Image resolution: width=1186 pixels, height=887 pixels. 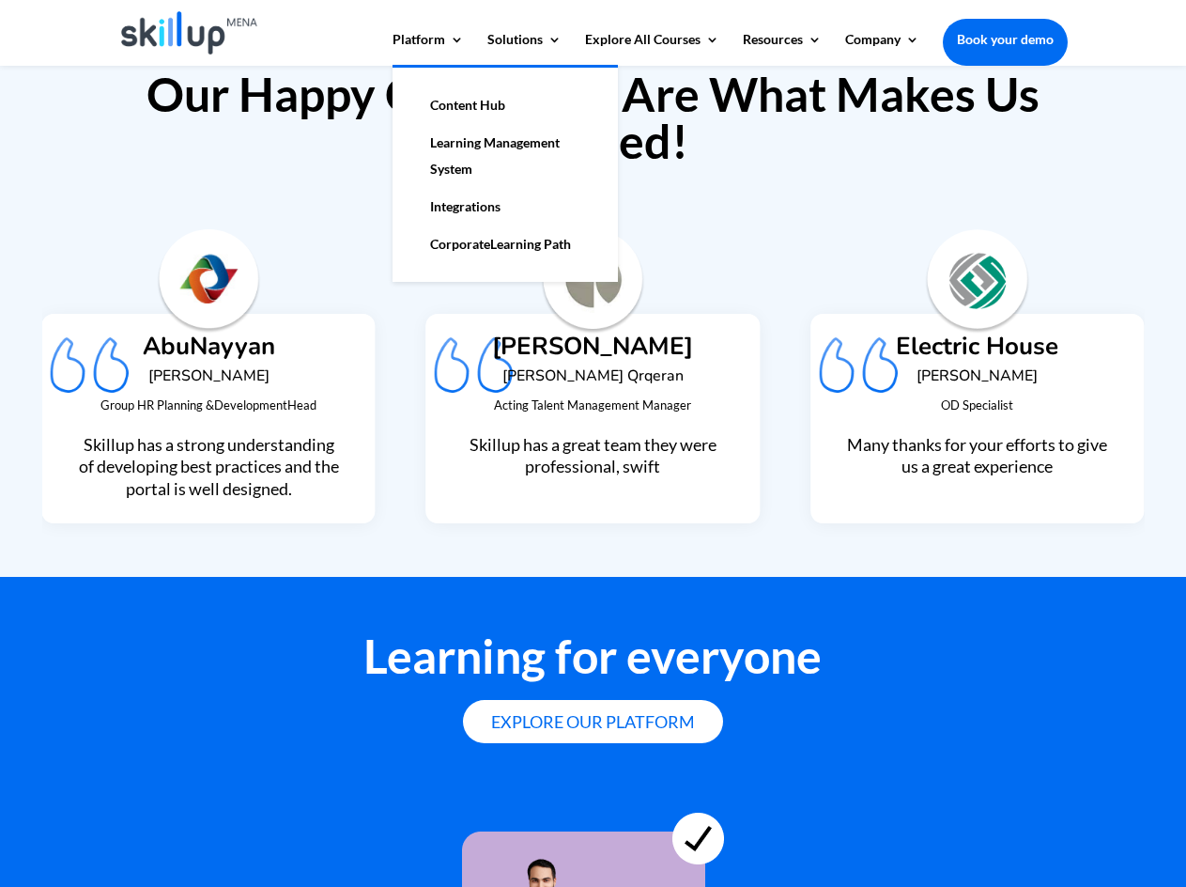 I want to click on div: Chat Widget, so click(x=1029, y=785).